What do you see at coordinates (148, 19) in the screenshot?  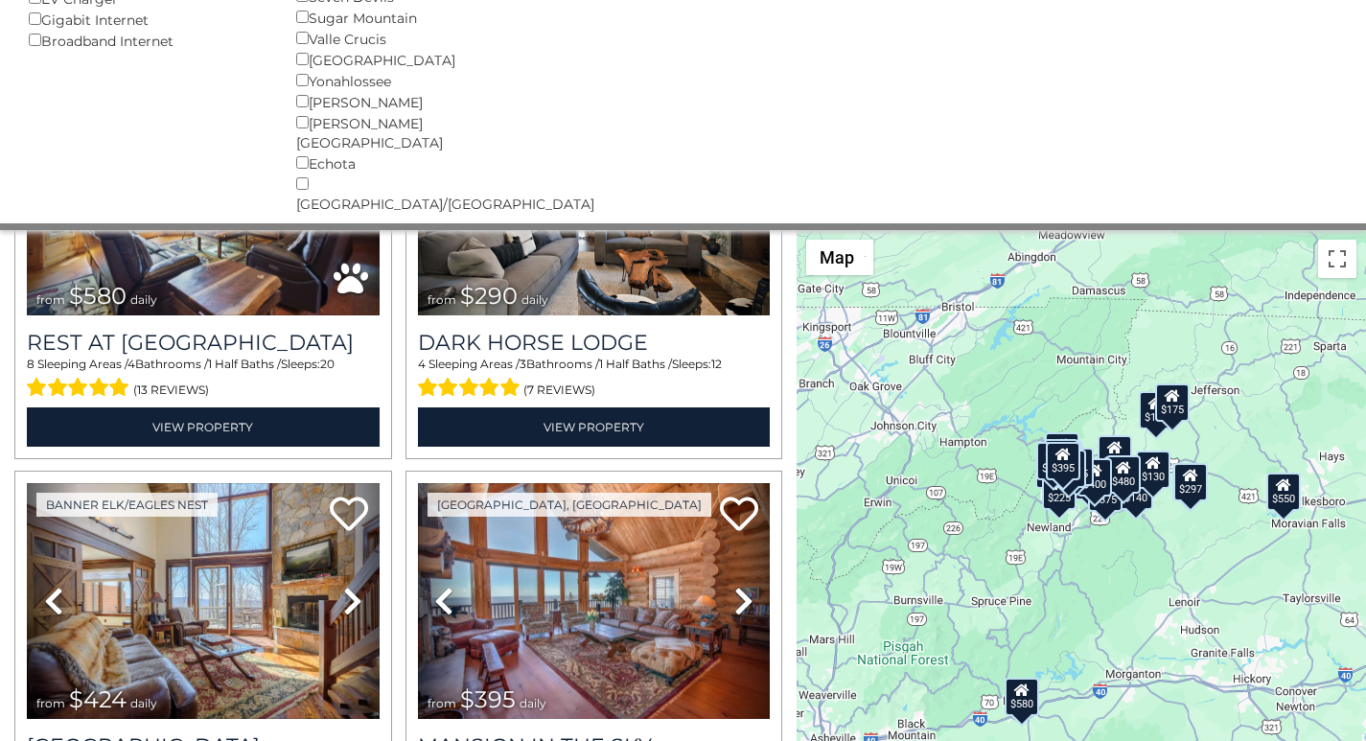 I see `div: Gigabit Internet` at bounding box center [148, 19].